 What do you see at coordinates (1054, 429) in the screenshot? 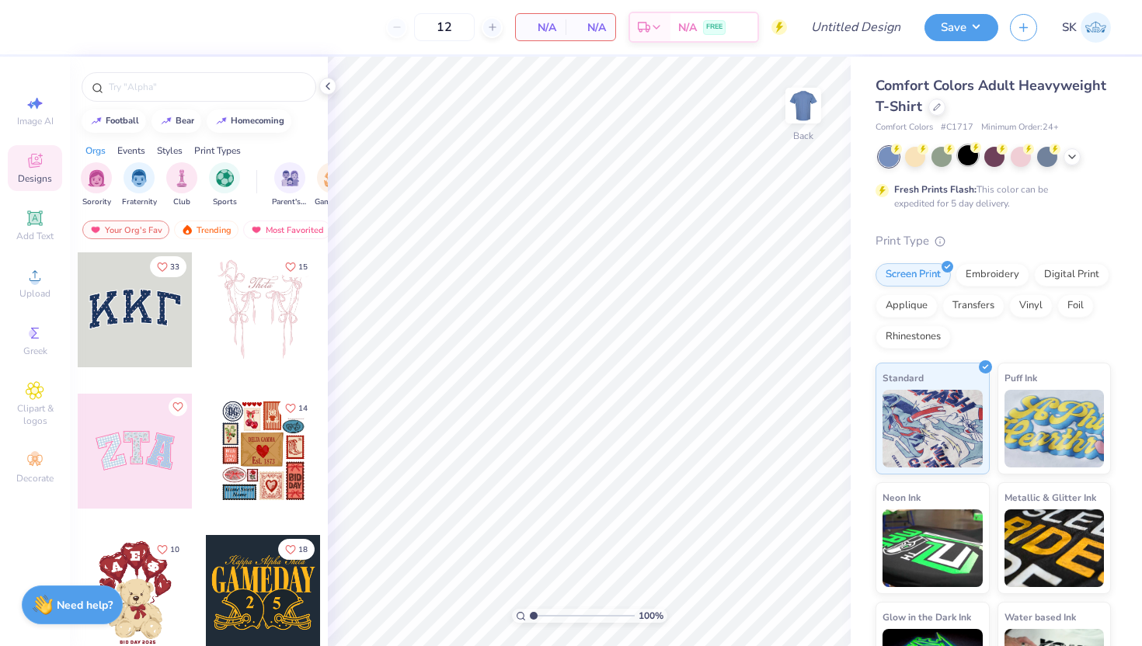
I see `img: Puff Ink` at bounding box center [1054, 429].